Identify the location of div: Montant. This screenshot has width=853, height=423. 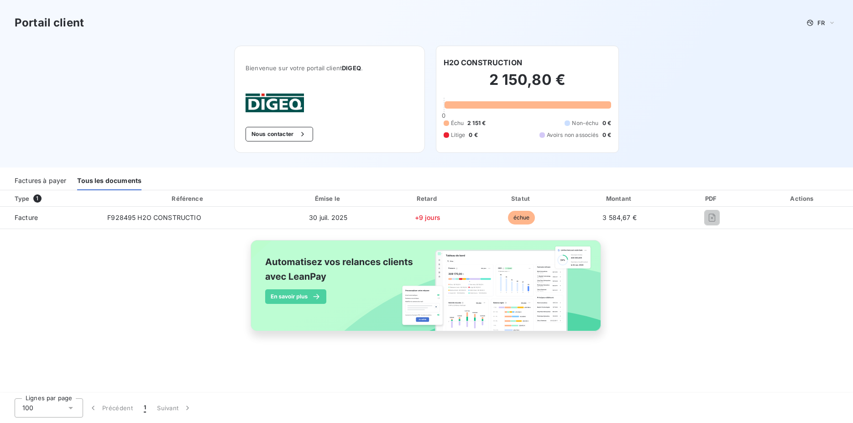
(619, 199).